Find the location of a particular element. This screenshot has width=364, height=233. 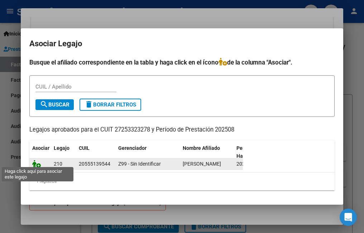

div: 202502 a 202512 is located at coordinates (258, 164).